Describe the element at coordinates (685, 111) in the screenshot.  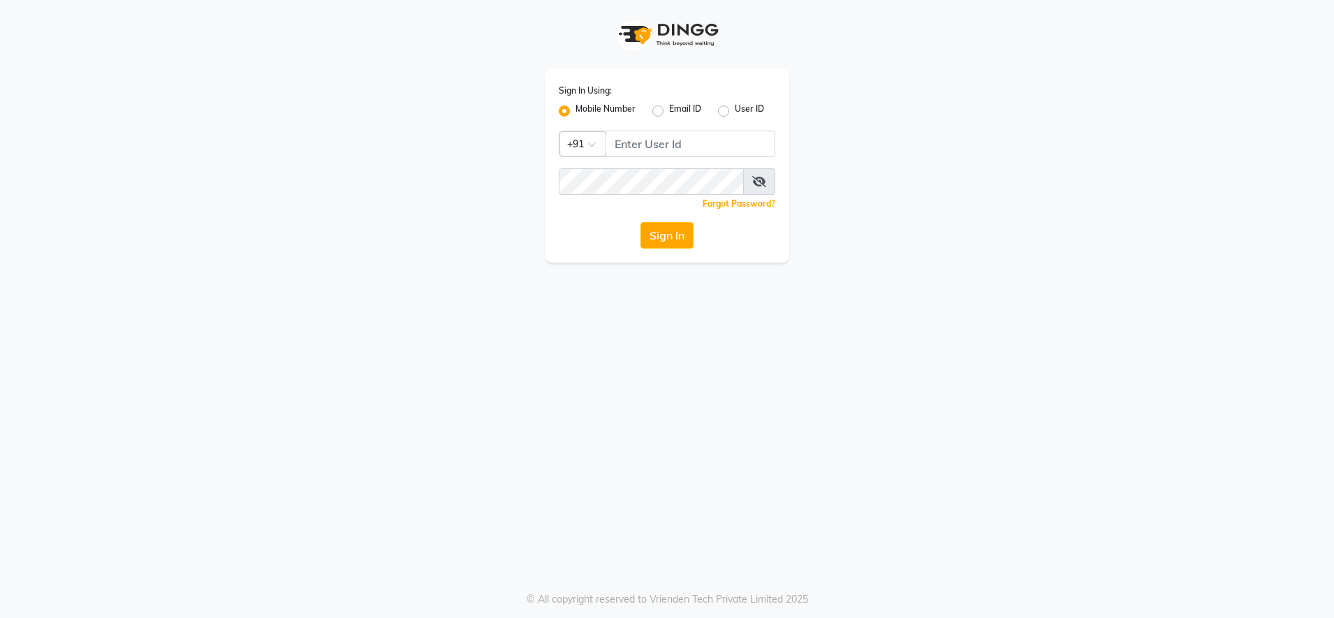
I see `label: Email ID` at that location.